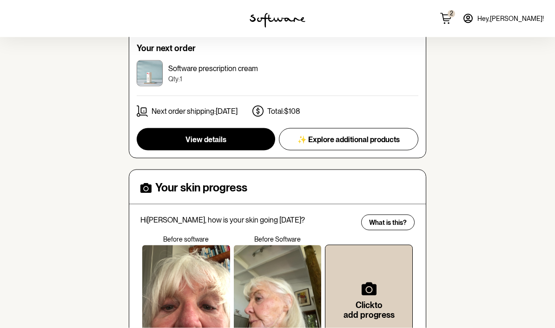 Image resolution: width=555 pixels, height=328 pixels. Describe the element at coordinates (277, 48) in the screenshot. I see `h6: Your next order` at that location.